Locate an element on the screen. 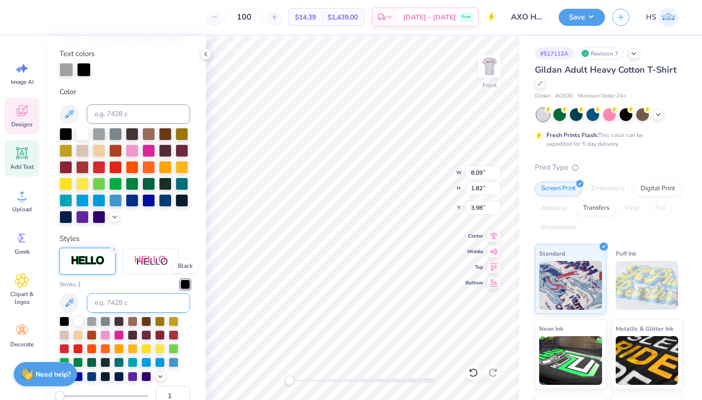 This screenshot has width=702, height=400. img: Helen Slacik is located at coordinates (668, 17).